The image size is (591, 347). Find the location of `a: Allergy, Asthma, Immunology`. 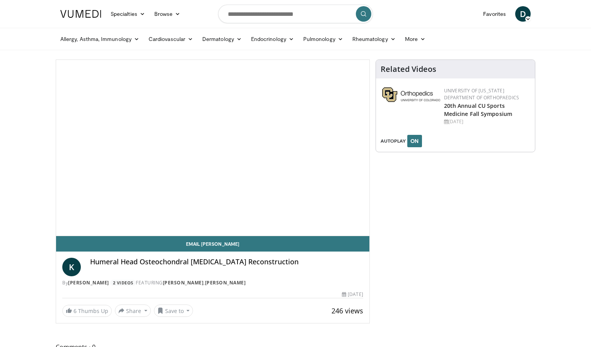

a: Allergy, Asthma, Immunology is located at coordinates (100, 39).